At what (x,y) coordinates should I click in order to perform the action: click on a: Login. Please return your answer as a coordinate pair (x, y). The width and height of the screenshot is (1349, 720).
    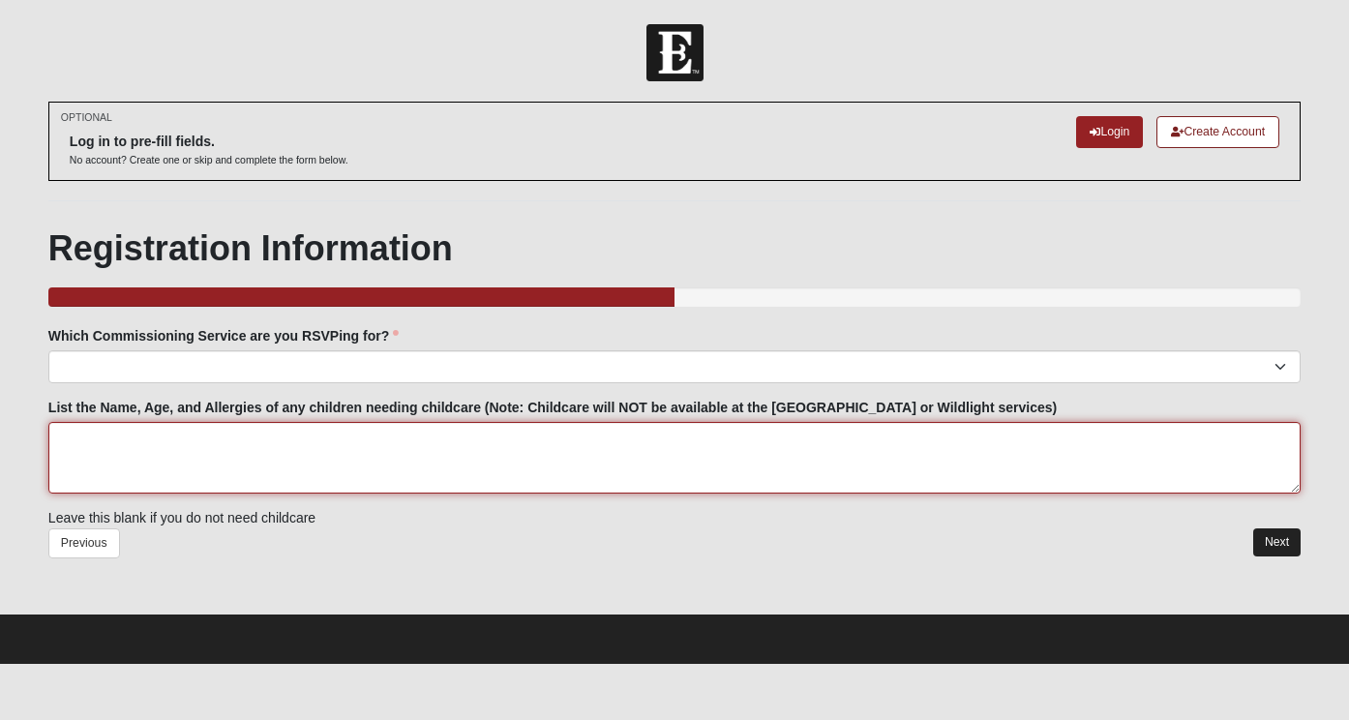
    Looking at the image, I should click on (1109, 132).